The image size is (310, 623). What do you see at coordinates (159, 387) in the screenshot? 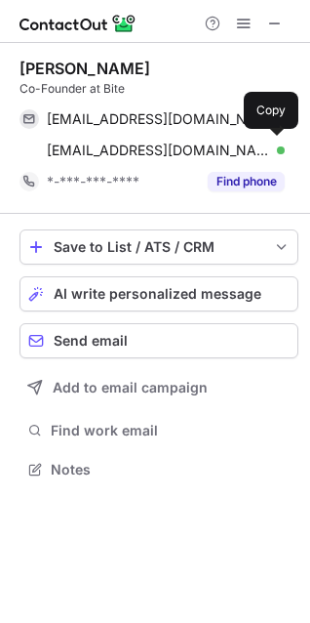
I see `button: Add to email campaign` at bounding box center [159, 387].